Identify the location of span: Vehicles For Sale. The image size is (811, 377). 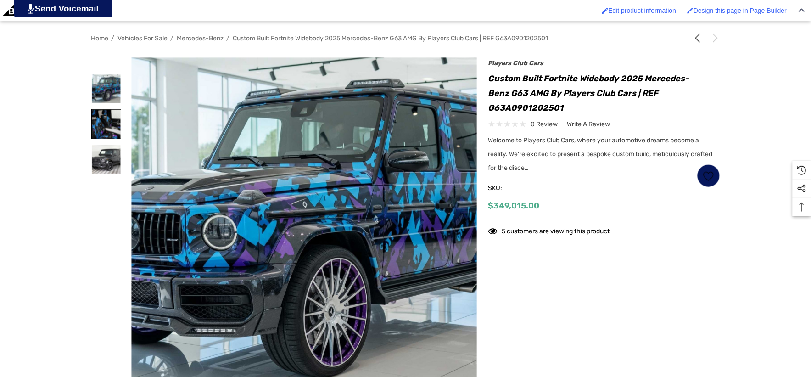
(143, 38).